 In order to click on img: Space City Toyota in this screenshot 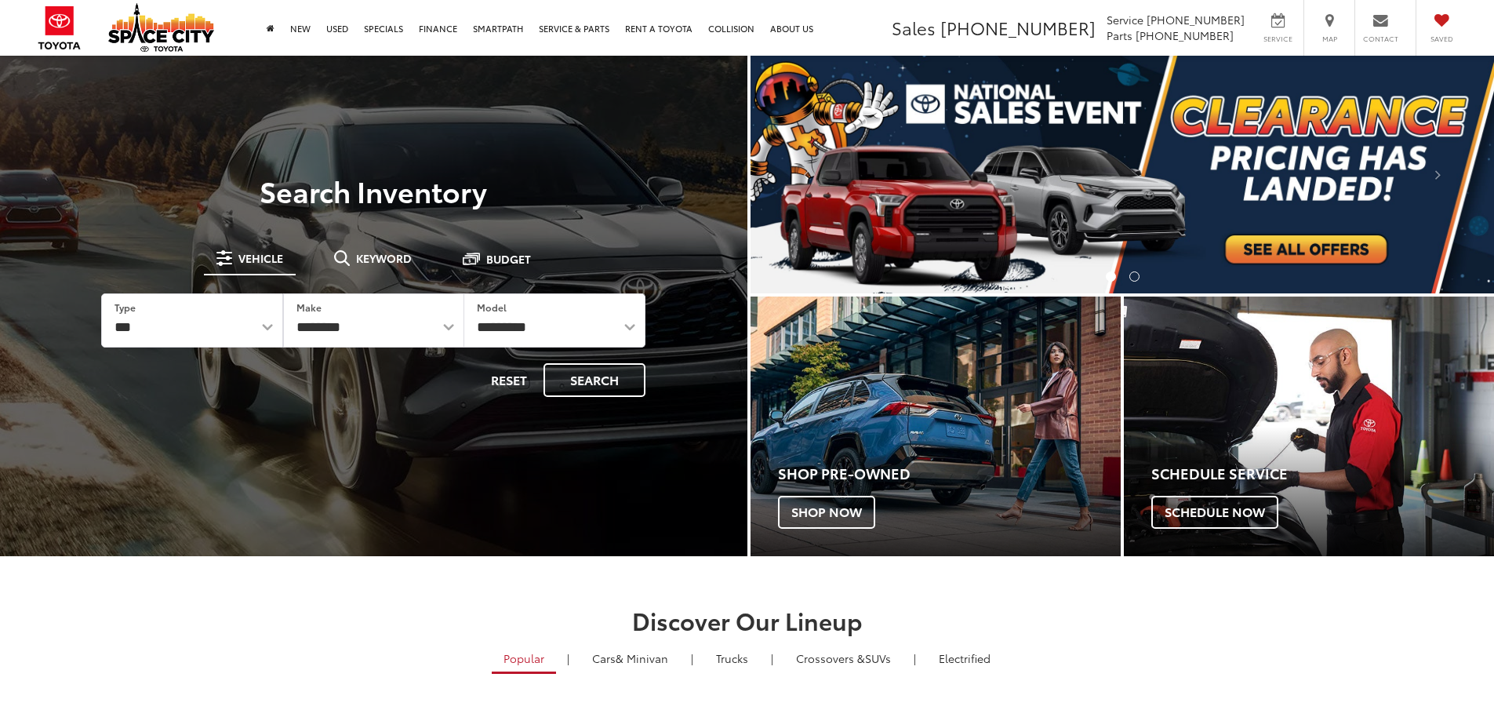, I will do `click(161, 27)`.